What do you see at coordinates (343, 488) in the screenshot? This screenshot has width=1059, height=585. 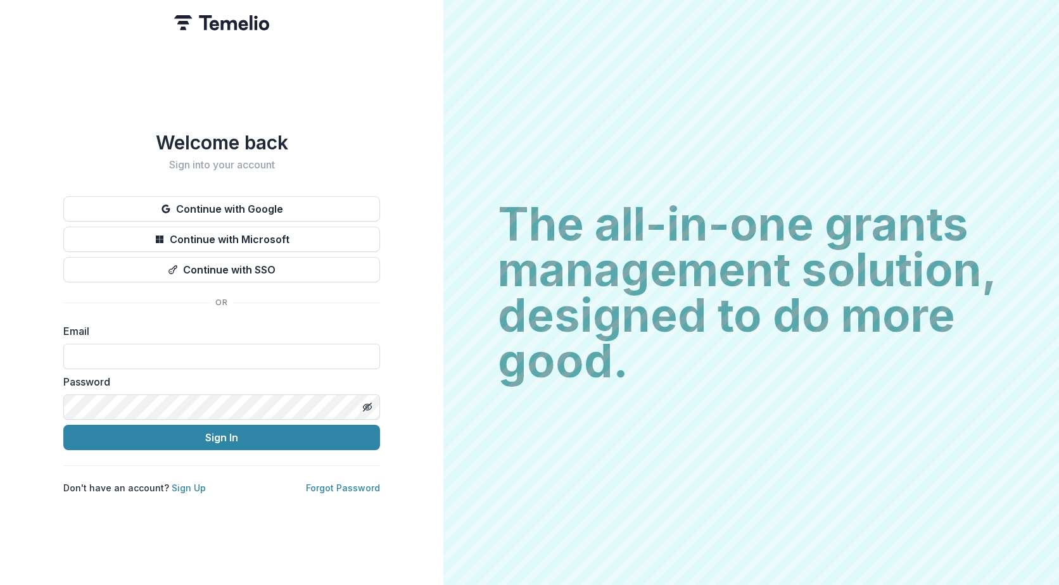 I see `a: Forgot Password` at bounding box center [343, 488].